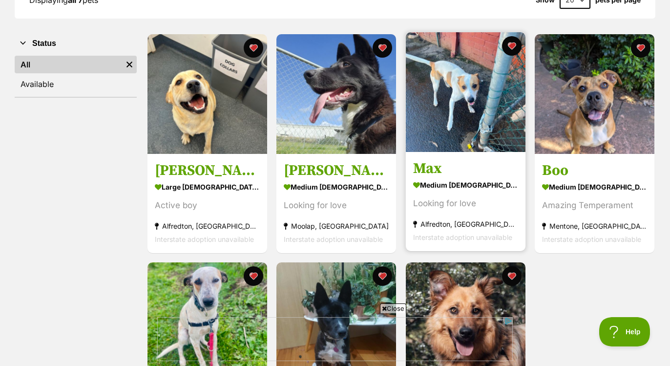  Describe the element at coordinates (76, 43) in the screenshot. I see `button: Status` at that location.